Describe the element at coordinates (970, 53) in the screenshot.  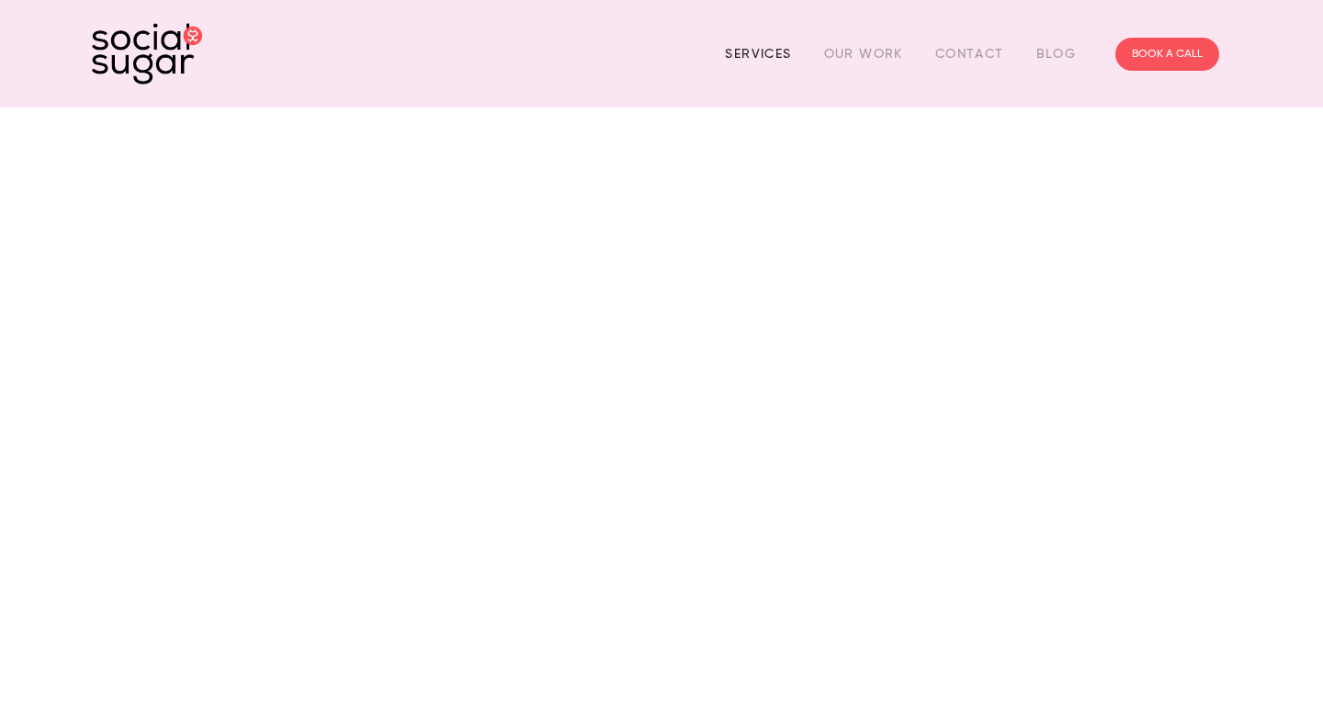
I see `a: Contact` at that location.